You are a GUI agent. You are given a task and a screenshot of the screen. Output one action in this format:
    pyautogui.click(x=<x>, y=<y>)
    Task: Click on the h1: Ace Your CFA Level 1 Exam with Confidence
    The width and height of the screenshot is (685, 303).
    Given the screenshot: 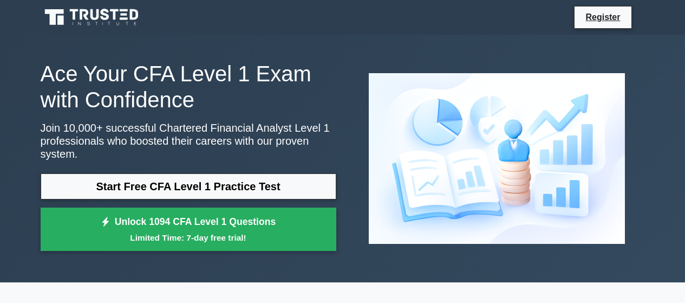 What is the action you would take?
    pyautogui.click(x=188, y=87)
    